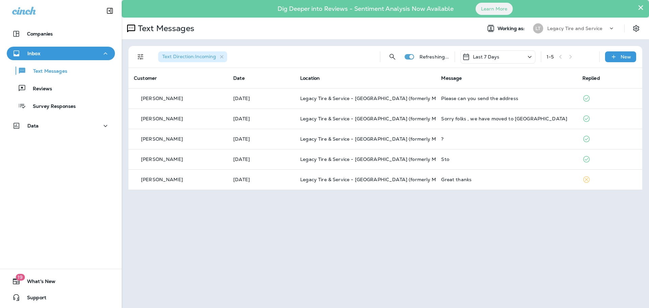 This screenshot has height=308, width=649. Describe the element at coordinates (38, 282) in the screenshot. I see `span: What's New` at that location.